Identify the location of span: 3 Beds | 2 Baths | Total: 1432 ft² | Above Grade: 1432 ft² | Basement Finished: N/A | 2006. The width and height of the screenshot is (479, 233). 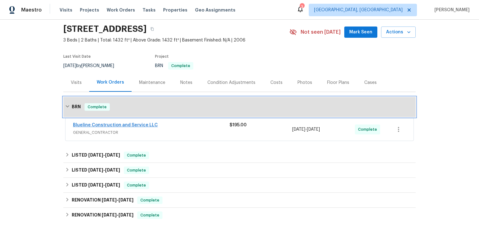
(176, 40).